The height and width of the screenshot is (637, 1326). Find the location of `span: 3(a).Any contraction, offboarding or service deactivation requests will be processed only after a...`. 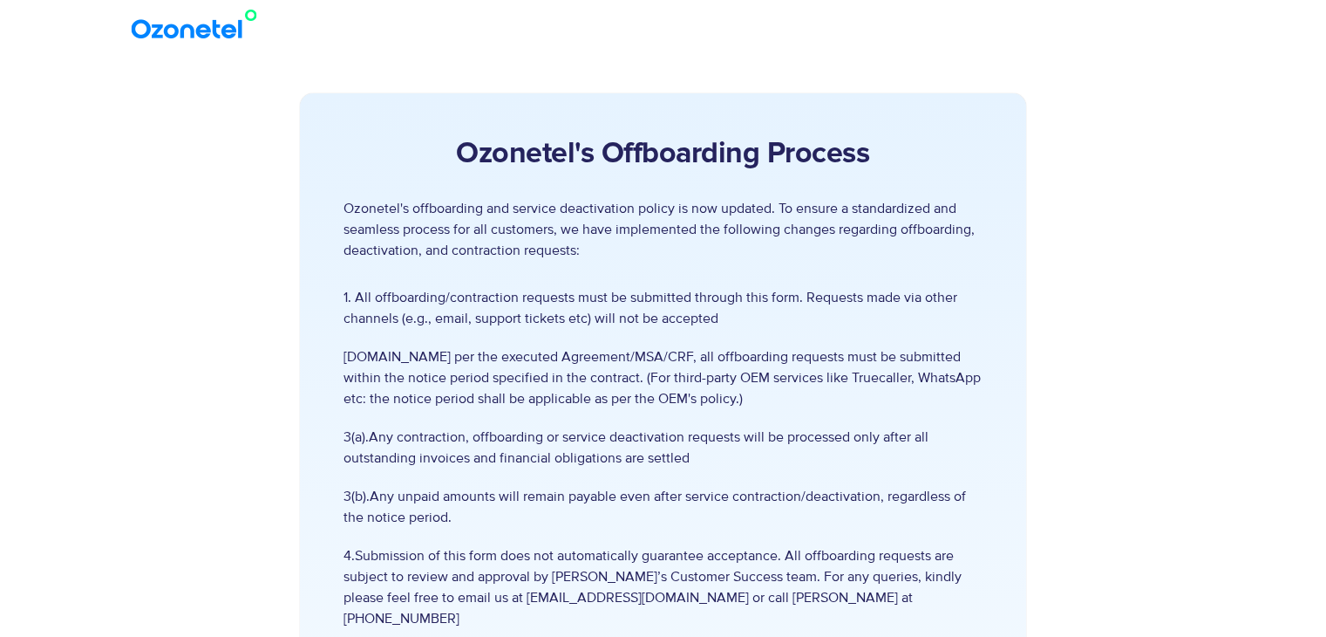

span: 3(a).Any contraction, offboarding or service deactivation requests will be processed only after a... is located at coordinates (663, 447).